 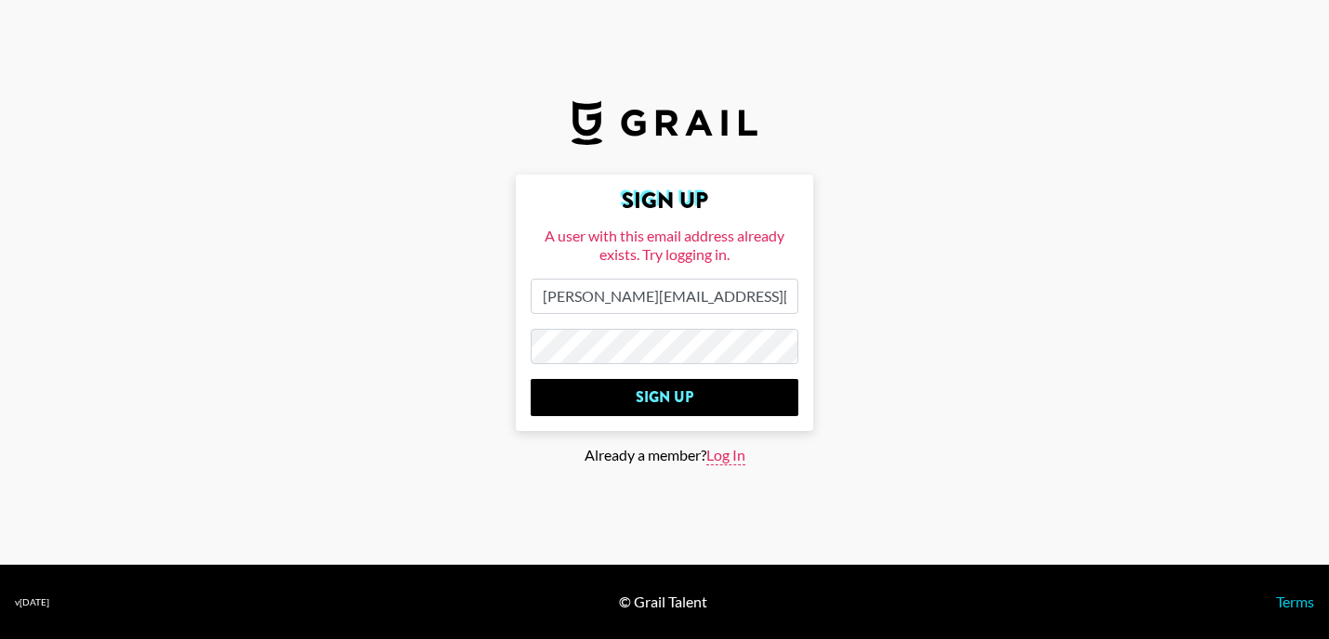 I want to click on a: Terms, so click(x=1294, y=601).